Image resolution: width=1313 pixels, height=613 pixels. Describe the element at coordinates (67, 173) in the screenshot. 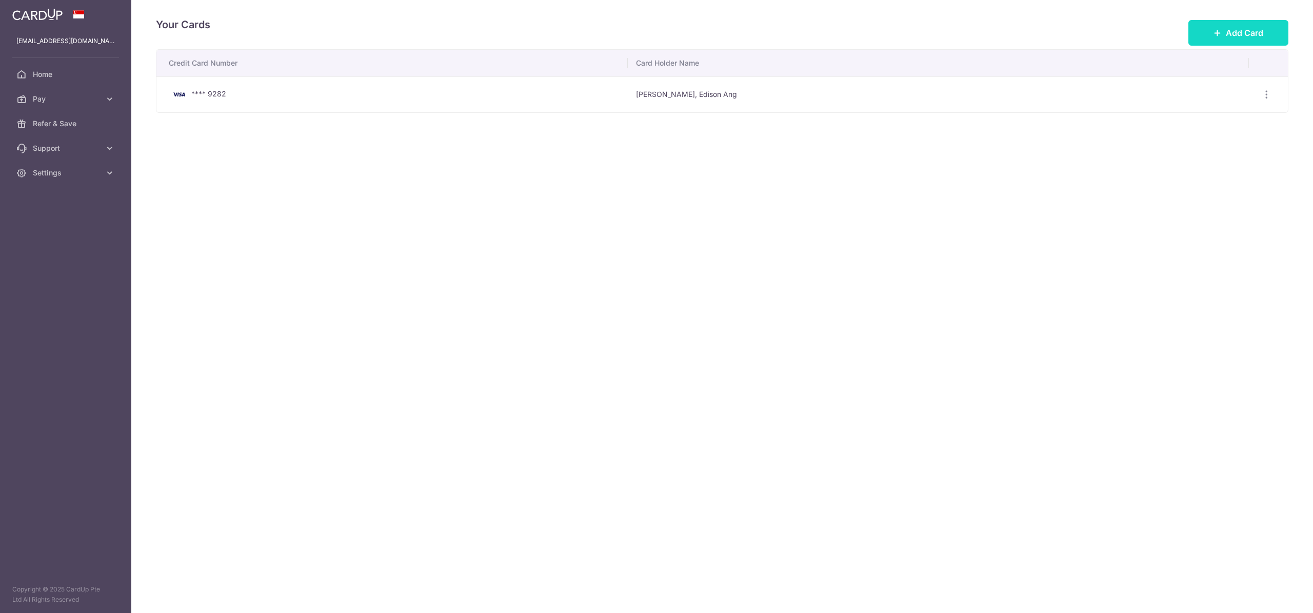

I see `span: Settings` at that location.